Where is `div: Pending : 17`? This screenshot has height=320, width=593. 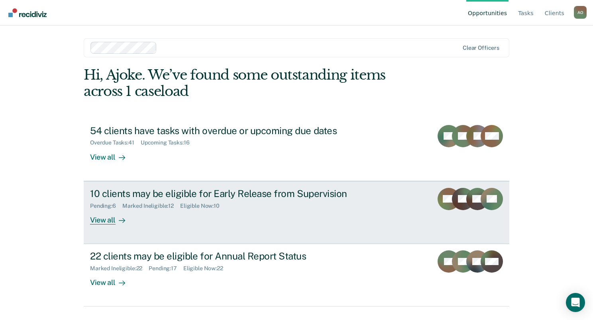
div: Pending : 17 is located at coordinates (166, 268).